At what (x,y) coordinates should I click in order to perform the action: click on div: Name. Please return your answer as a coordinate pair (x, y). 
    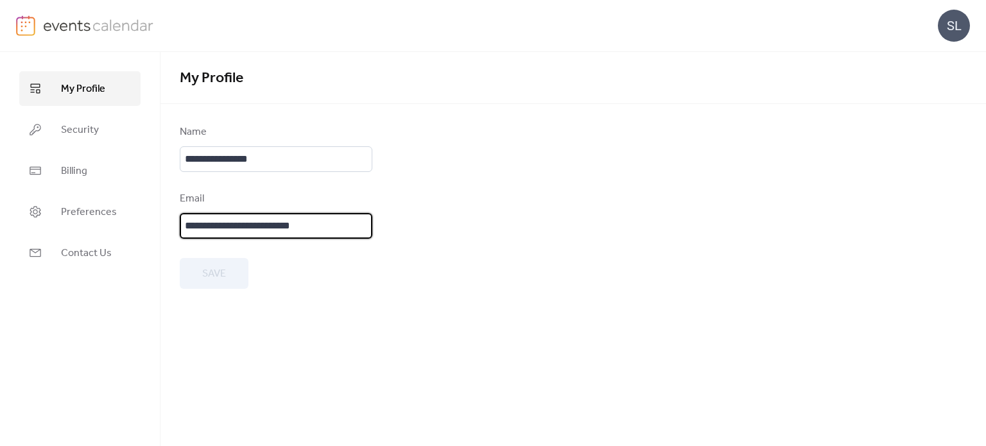
    Looking at the image, I should click on (275, 132).